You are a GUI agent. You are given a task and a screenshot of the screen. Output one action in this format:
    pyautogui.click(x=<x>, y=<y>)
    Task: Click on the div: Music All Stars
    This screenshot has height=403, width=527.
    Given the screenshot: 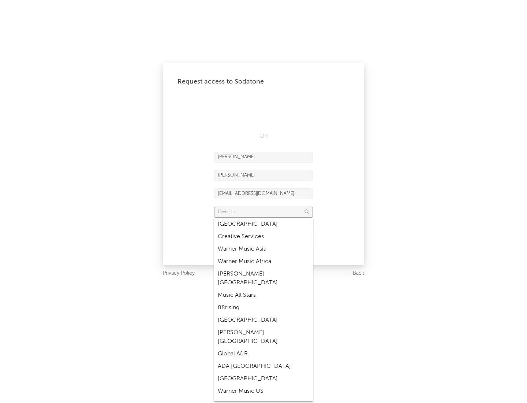 What is the action you would take?
    pyautogui.click(x=263, y=295)
    